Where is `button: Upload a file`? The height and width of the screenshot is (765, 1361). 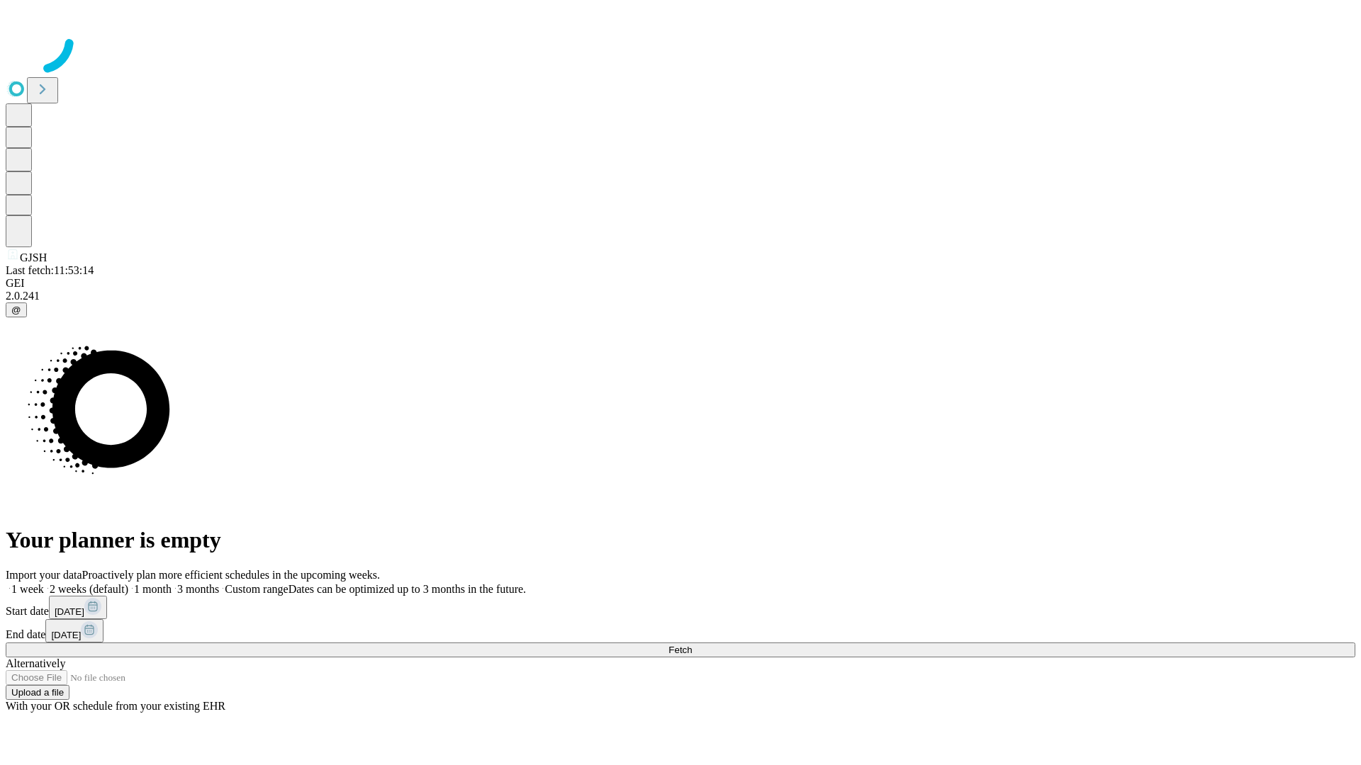 button: Upload a file is located at coordinates (38, 692).